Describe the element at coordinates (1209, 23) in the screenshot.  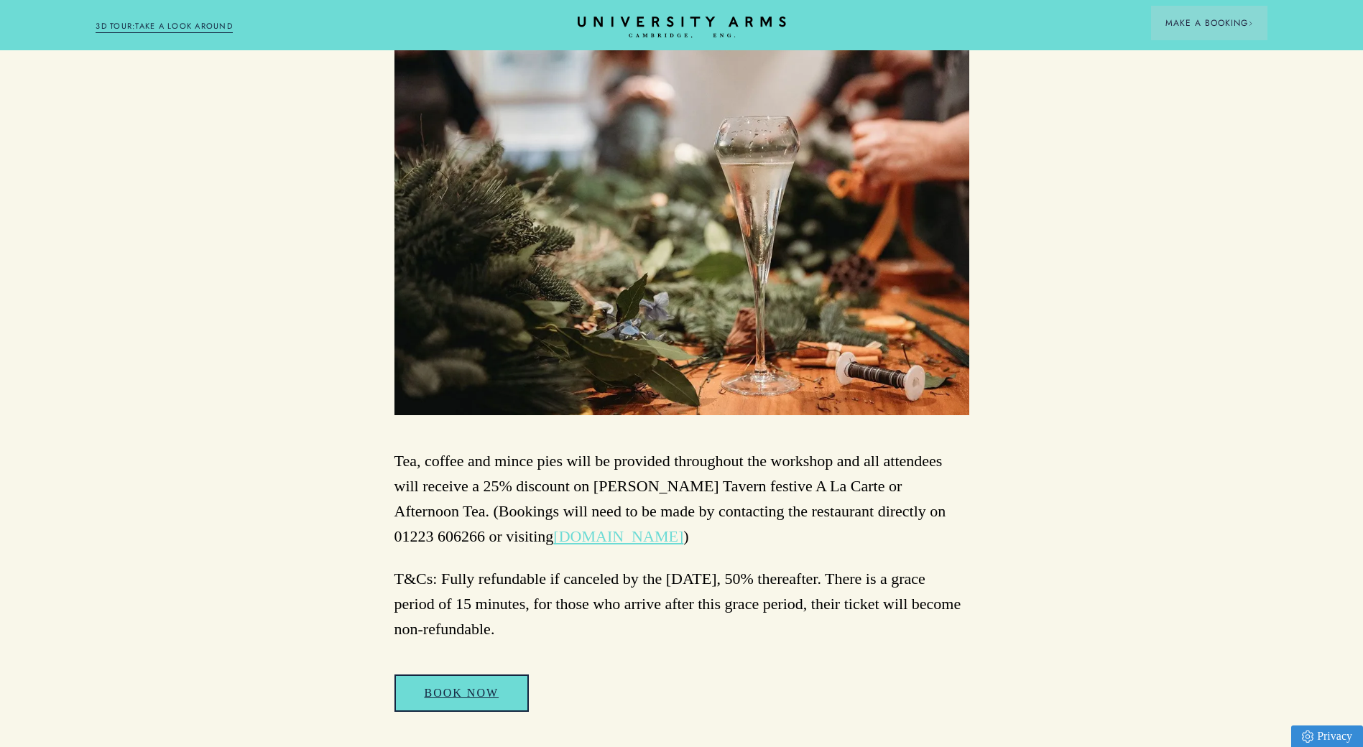
I see `button: Make a BookingArrow icon` at that location.